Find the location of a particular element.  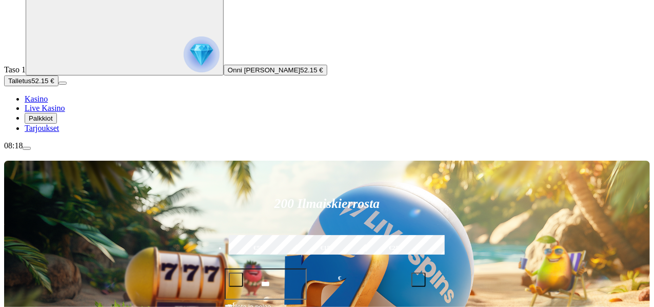

a: Live Kasino is located at coordinates (45, 108).